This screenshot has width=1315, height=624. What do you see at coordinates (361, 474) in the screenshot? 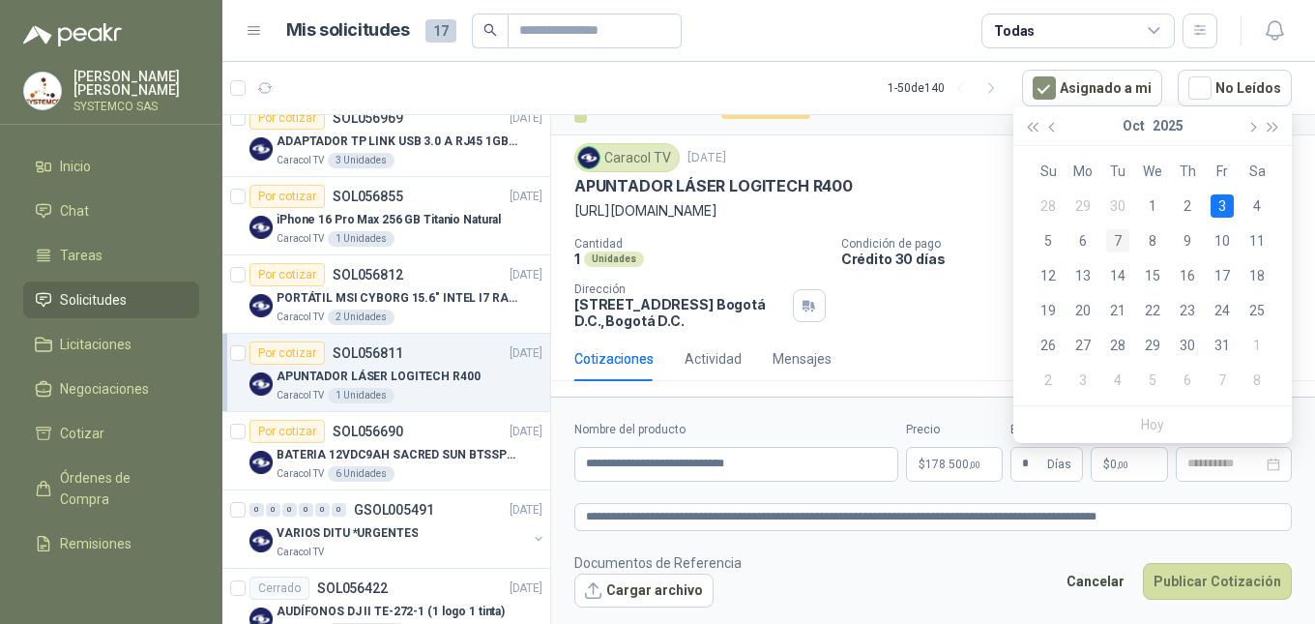
I see `div: 6 Unidades` at bounding box center [361, 474].